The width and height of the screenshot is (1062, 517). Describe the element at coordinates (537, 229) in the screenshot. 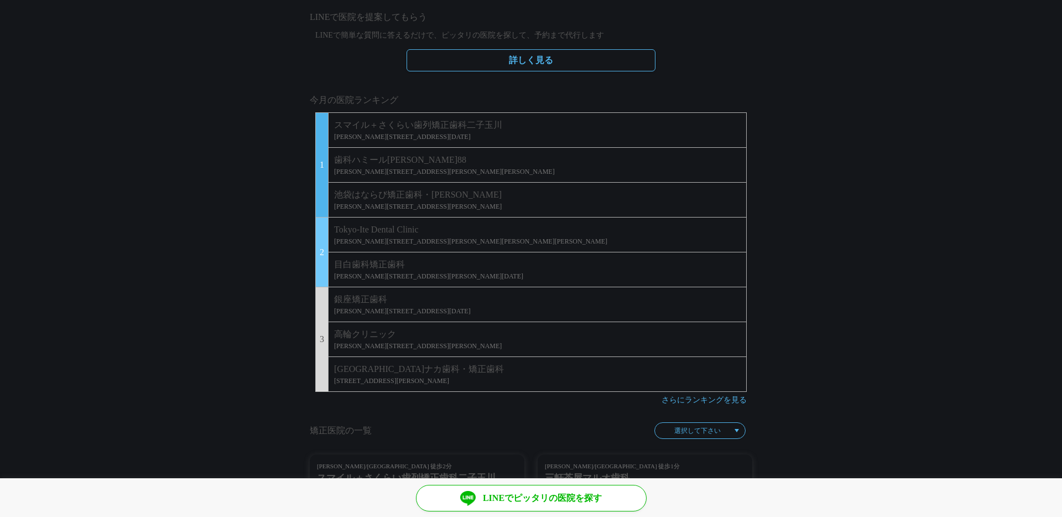

I see `p: Tokyo-Ite Dental Clinic` at that location.